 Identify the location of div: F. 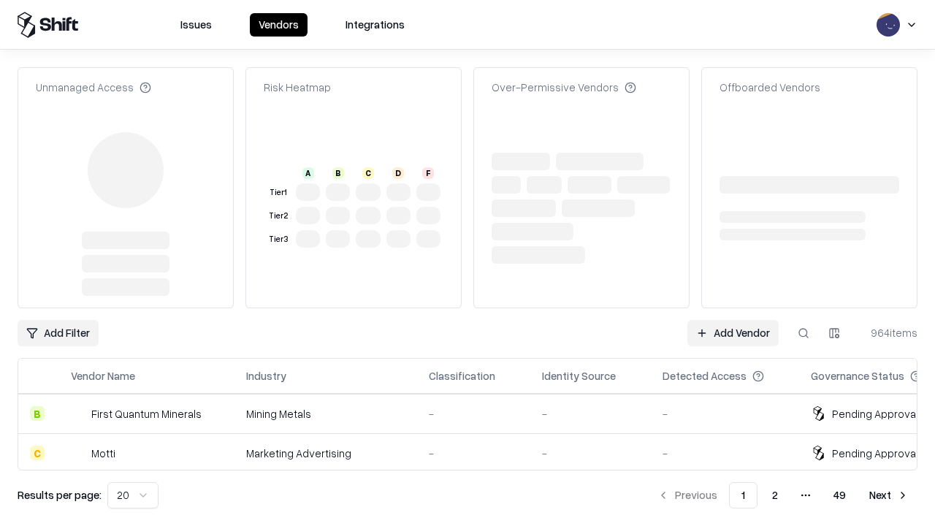
(428, 173).